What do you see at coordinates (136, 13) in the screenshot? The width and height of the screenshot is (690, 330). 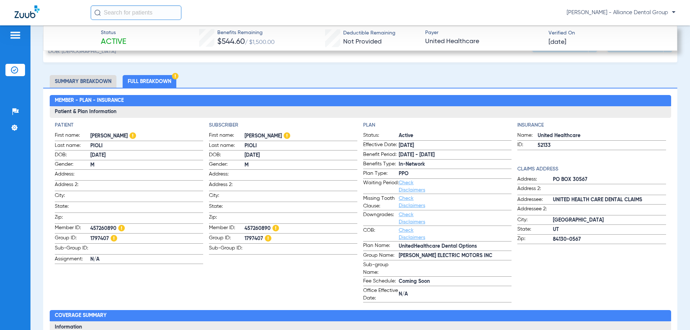 I see `input: Search for patients` at bounding box center [136, 13].